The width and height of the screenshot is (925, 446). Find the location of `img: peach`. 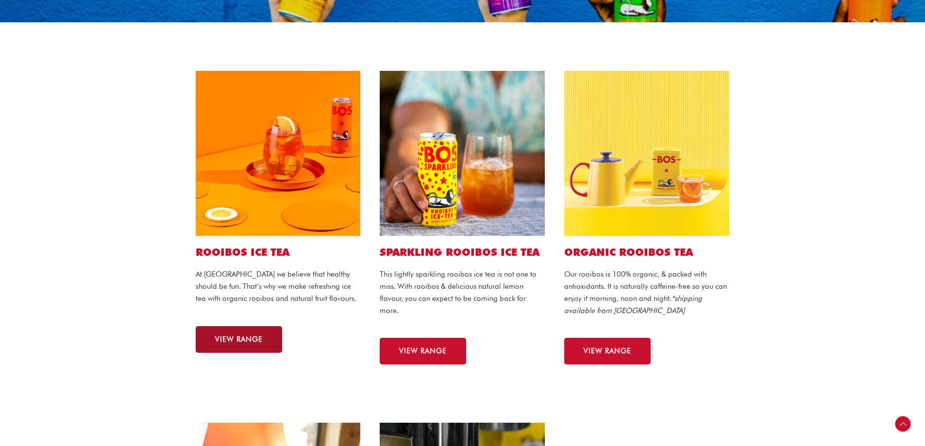

img: peach is located at coordinates (278, 153).